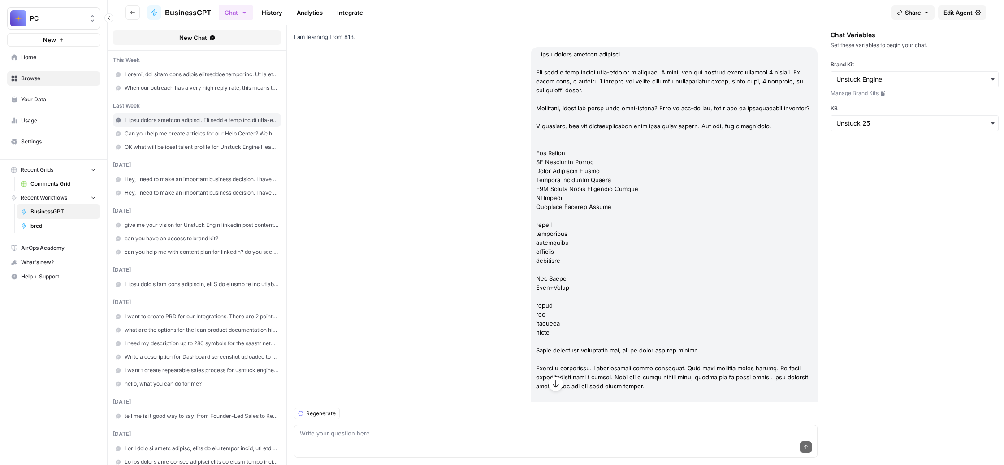  Describe the element at coordinates (197, 357) in the screenshot. I see `a: Write a description for Dashboard screenshot uploaded to G2` at that location.